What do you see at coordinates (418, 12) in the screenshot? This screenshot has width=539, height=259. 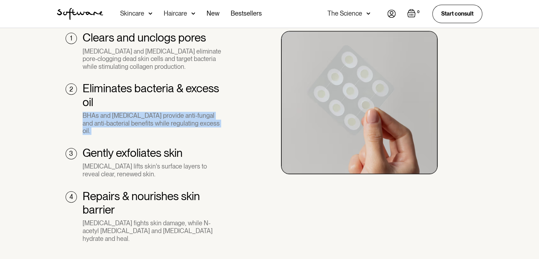 I see `div: 0` at bounding box center [418, 12].